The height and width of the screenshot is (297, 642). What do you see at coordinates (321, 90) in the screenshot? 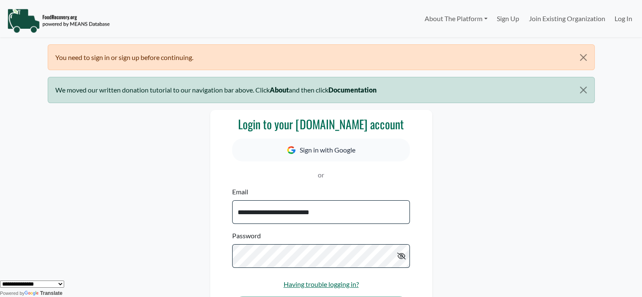
I see `div: We moved our written donation tutorial to our navigation bar above. Click and then click` at bounding box center [321, 90].